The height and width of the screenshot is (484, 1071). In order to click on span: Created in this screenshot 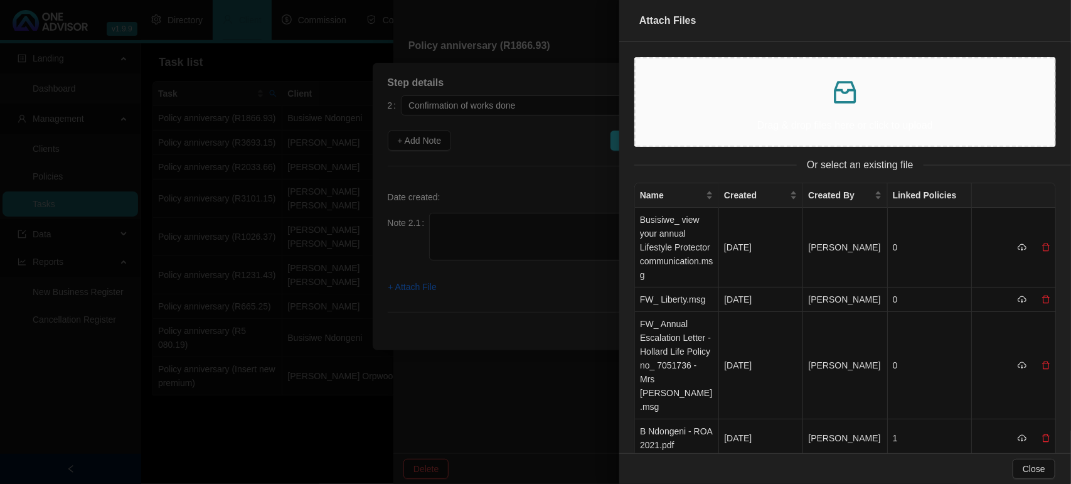, I will do `click(756, 195)`.